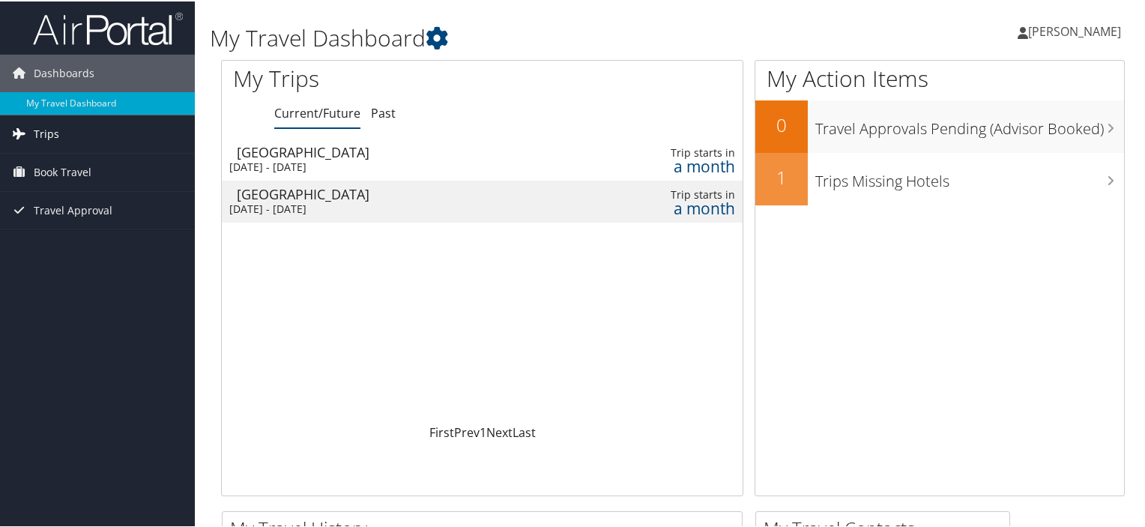 The height and width of the screenshot is (527, 1145). What do you see at coordinates (524, 431) in the screenshot?
I see `a: Last` at bounding box center [524, 431].